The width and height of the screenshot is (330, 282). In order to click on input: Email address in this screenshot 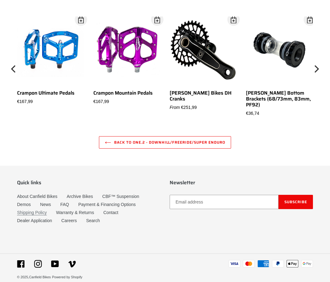, I will do `click(224, 202)`.